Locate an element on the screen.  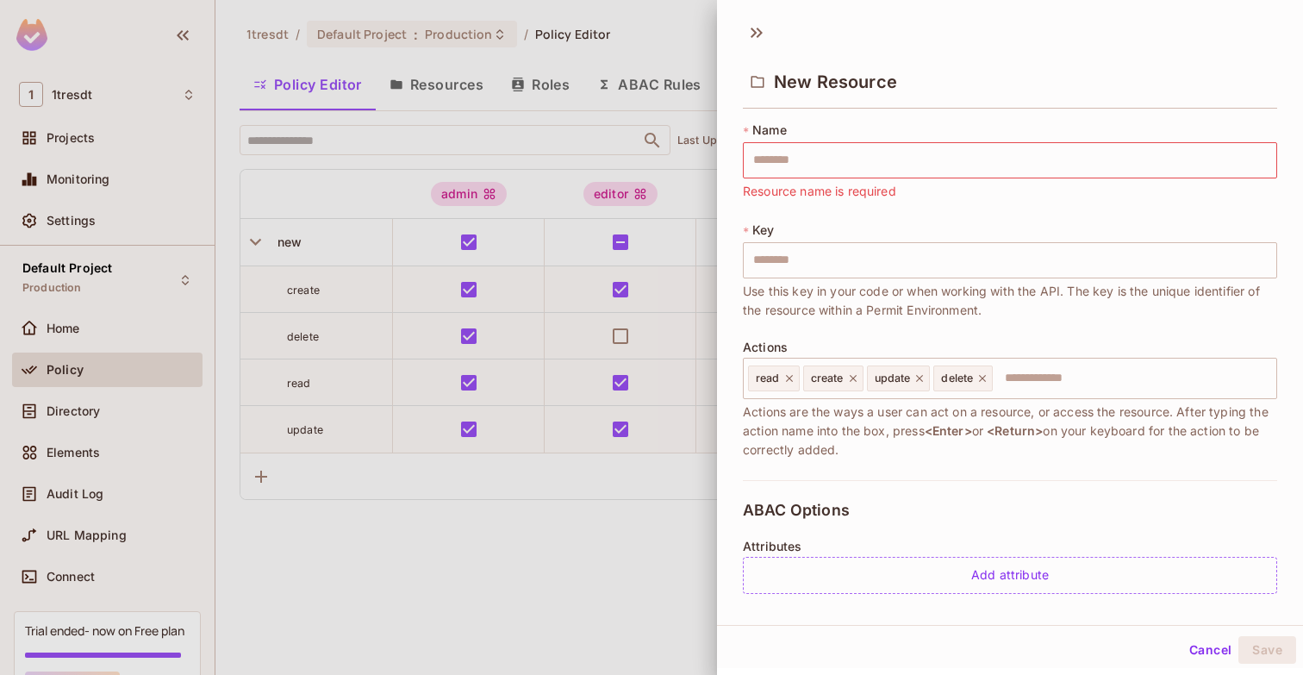
span: Attributes is located at coordinates (772, 547).